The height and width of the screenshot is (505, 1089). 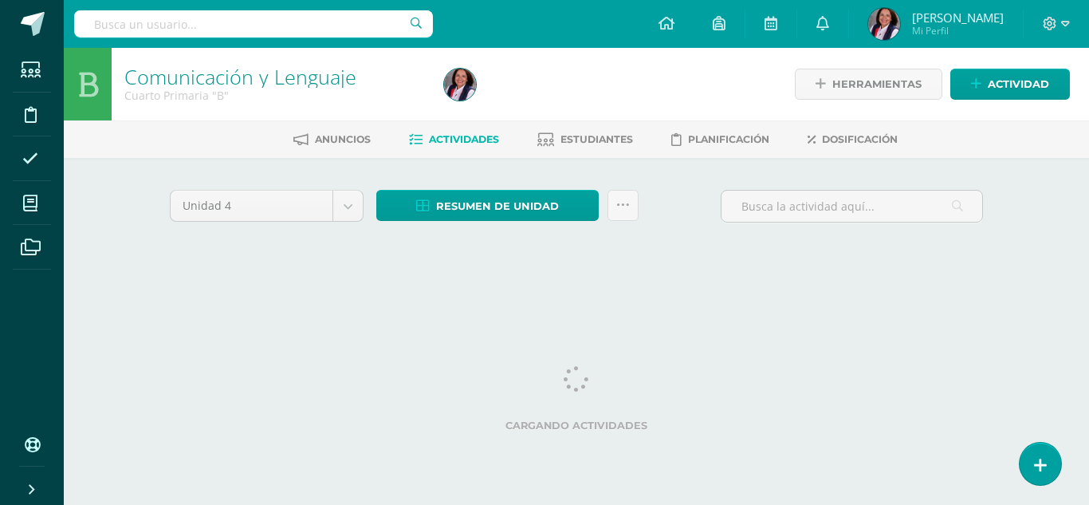 I want to click on a: Planificación, so click(x=720, y=140).